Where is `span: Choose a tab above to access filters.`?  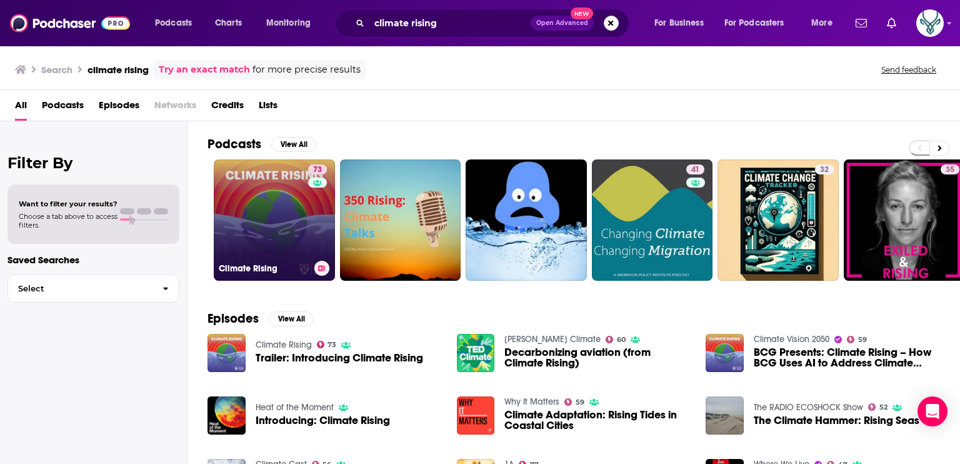 span: Choose a tab above to access filters. is located at coordinates (68, 221).